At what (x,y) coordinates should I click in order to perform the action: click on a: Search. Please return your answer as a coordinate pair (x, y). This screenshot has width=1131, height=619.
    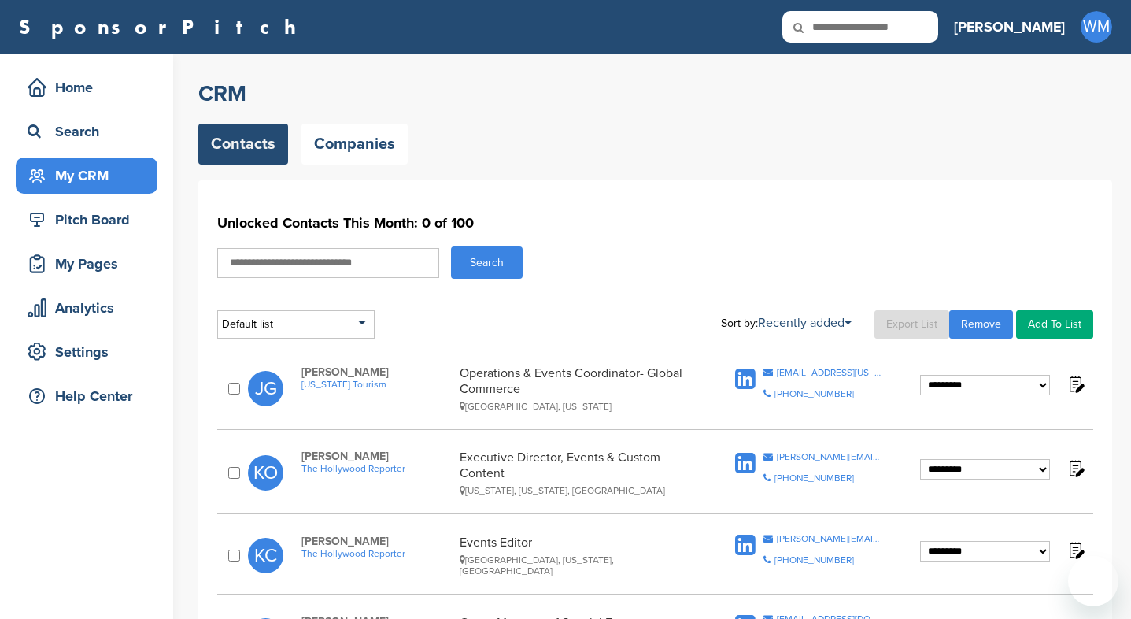
    Looking at the image, I should click on (87, 131).